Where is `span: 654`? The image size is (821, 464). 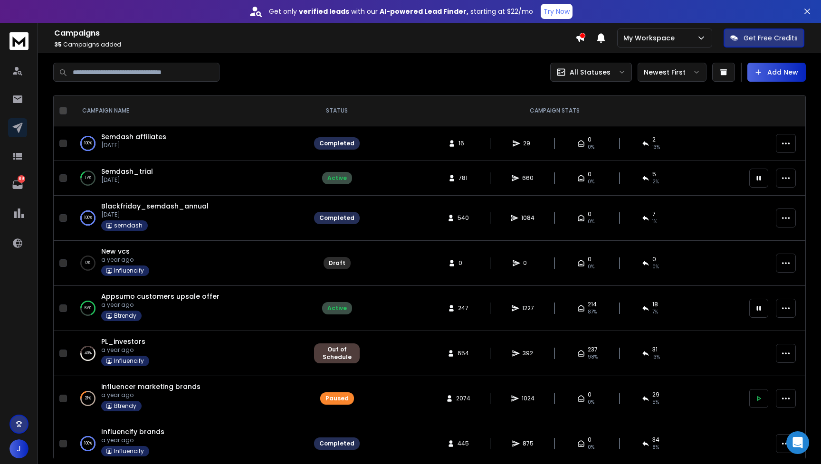 span: 654 is located at coordinates (463, 353).